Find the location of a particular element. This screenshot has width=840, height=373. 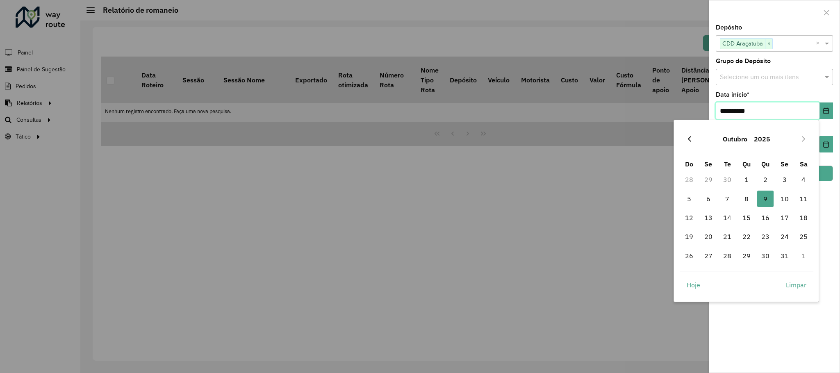

span: Limpar is located at coordinates (796, 285).